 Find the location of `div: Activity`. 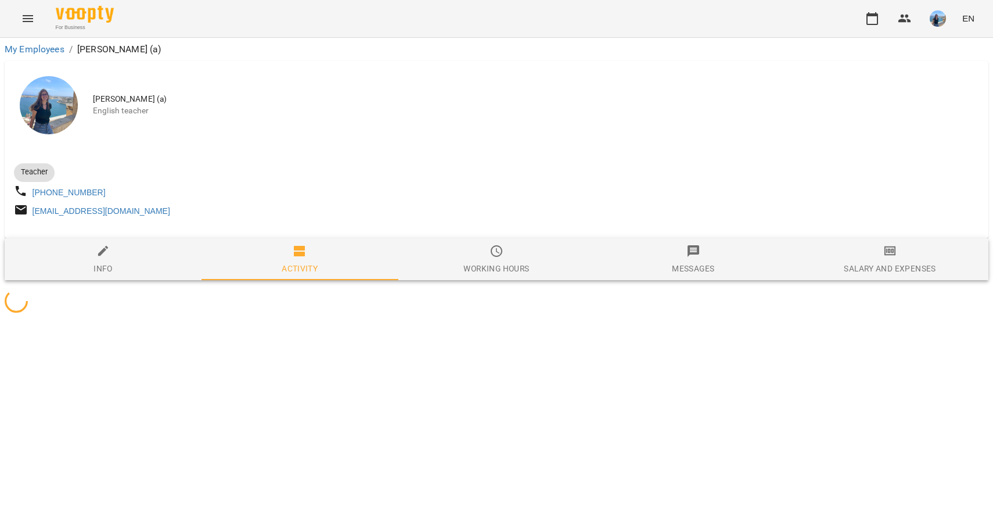

div: Activity is located at coordinates (300, 268).